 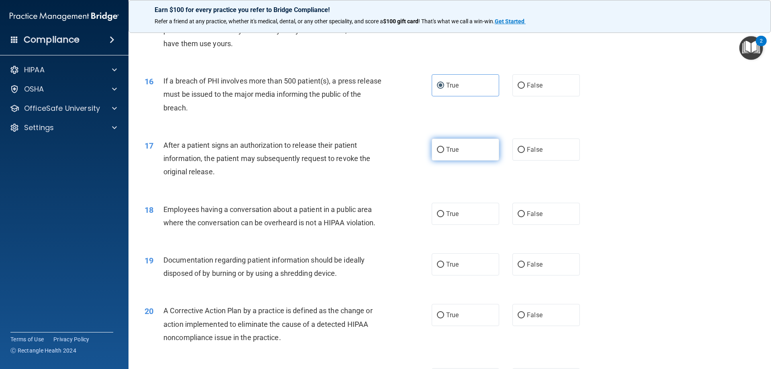 What do you see at coordinates (39, 128) in the screenshot?
I see `p: Settings` at bounding box center [39, 128].